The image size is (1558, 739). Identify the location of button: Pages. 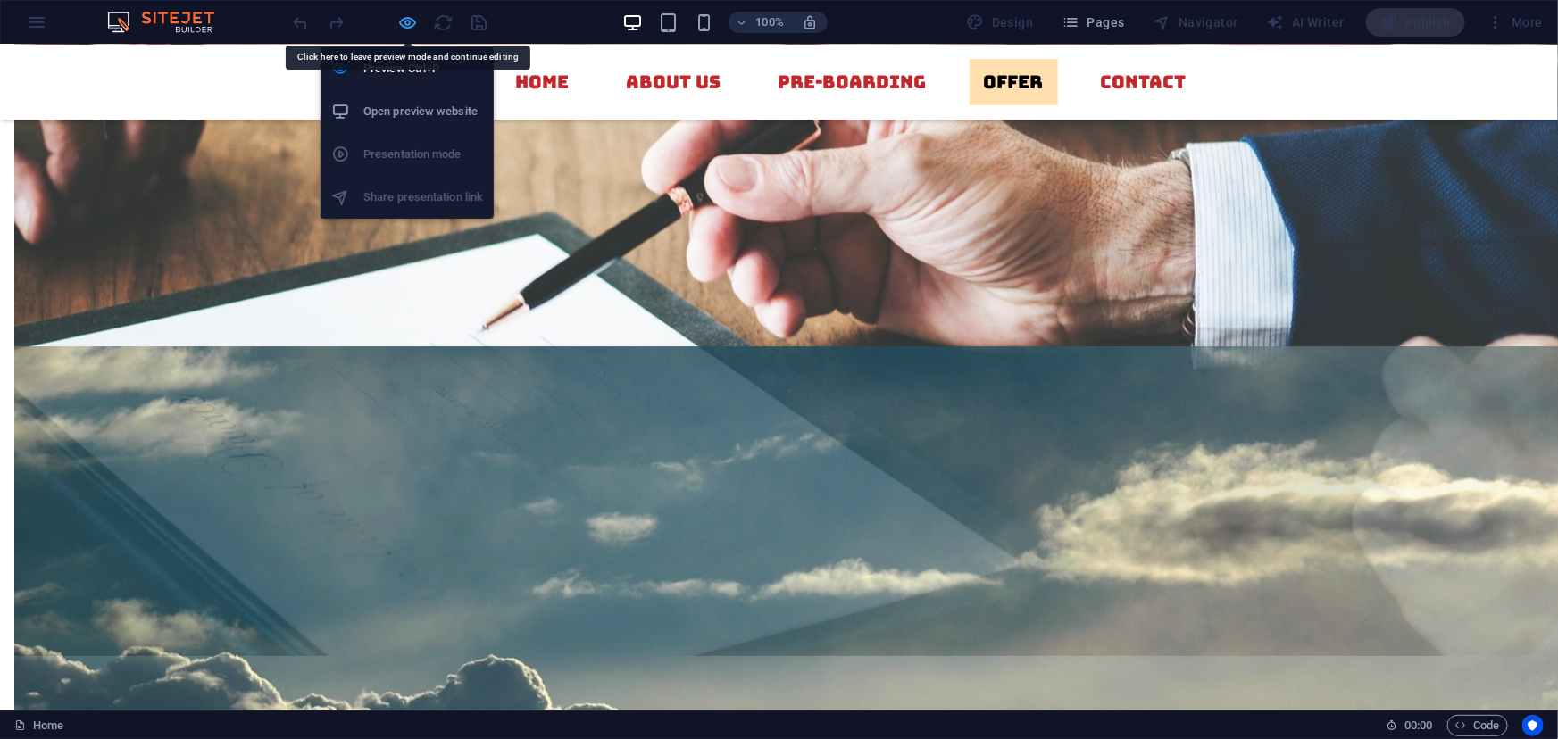
(1093, 22).